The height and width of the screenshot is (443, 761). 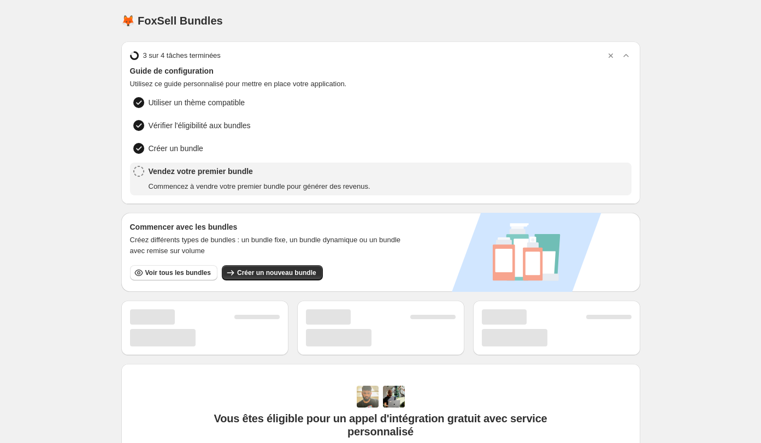 What do you see at coordinates (381, 71) in the screenshot?
I see `span: Guide de configuration` at bounding box center [381, 71].